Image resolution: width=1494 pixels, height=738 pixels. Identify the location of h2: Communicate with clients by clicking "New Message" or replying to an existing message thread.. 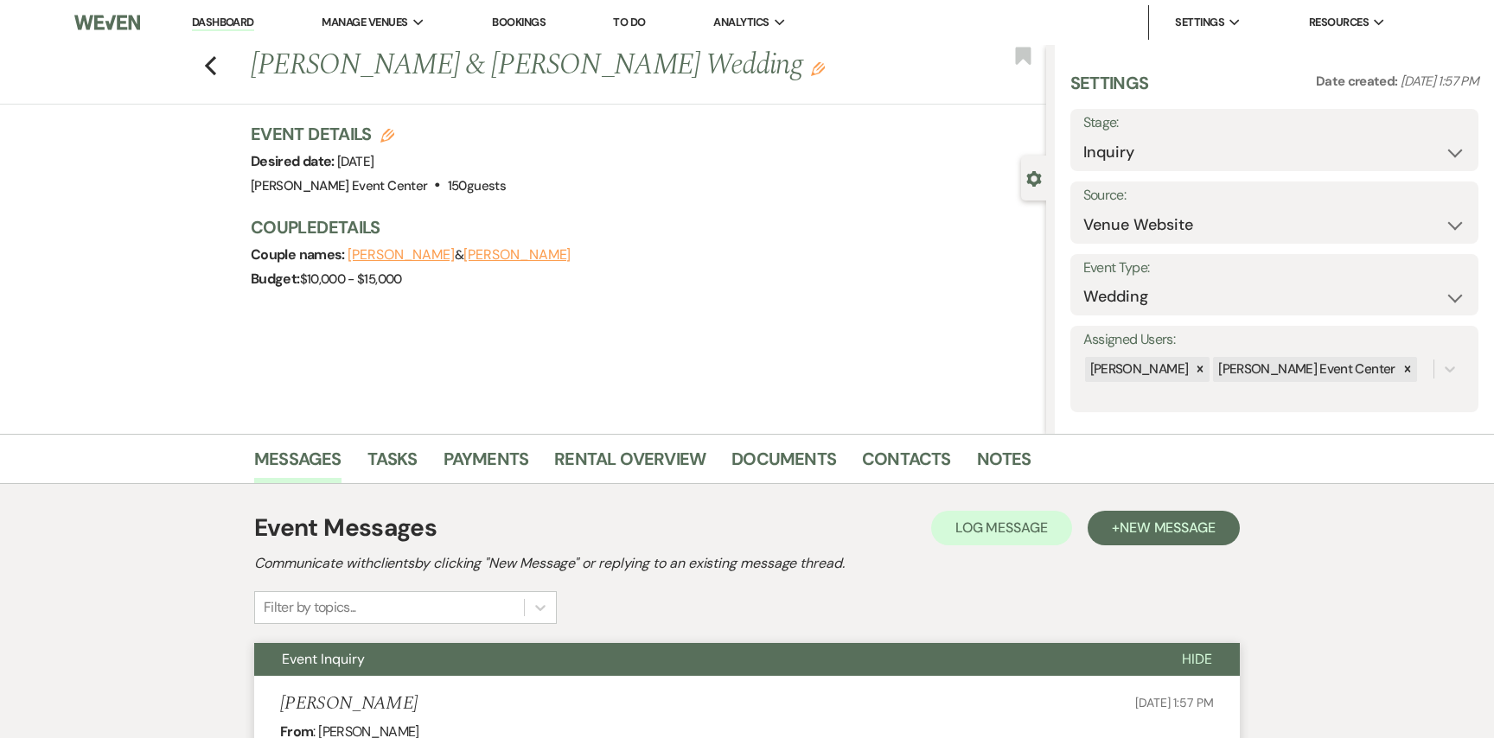
(747, 564).